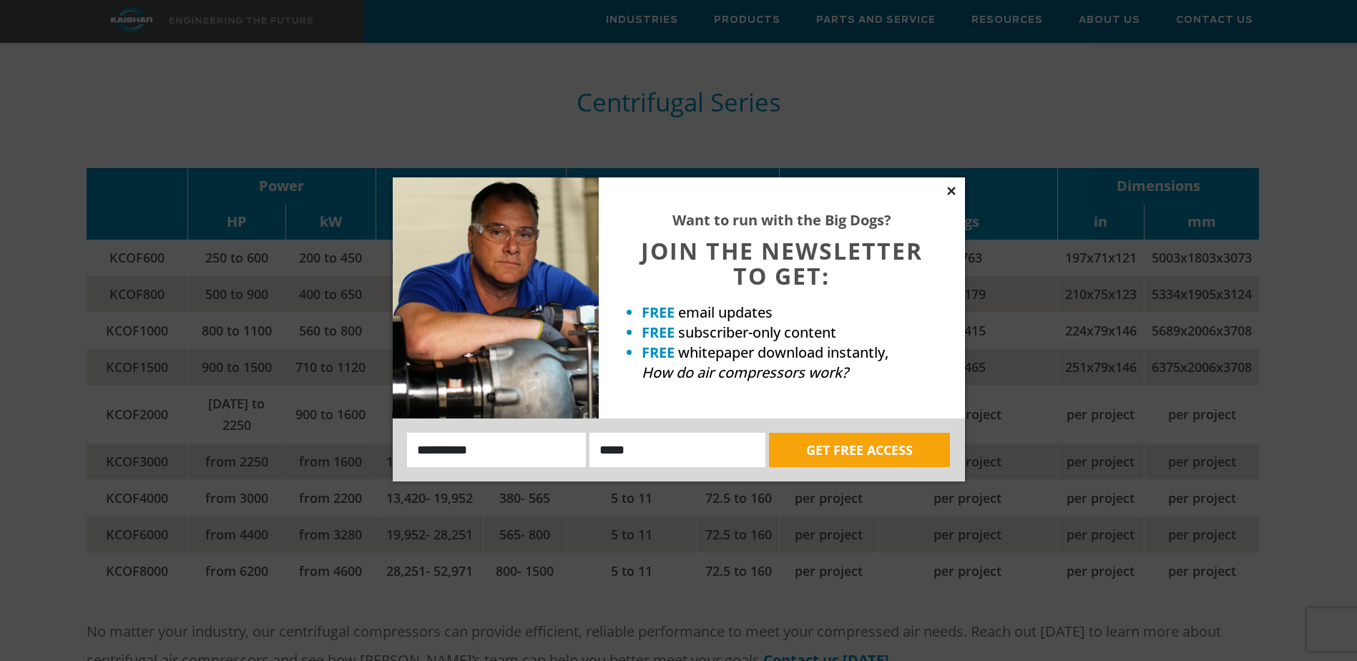  Describe the element at coordinates (678, 450) in the screenshot. I see `input: Email` at that location.